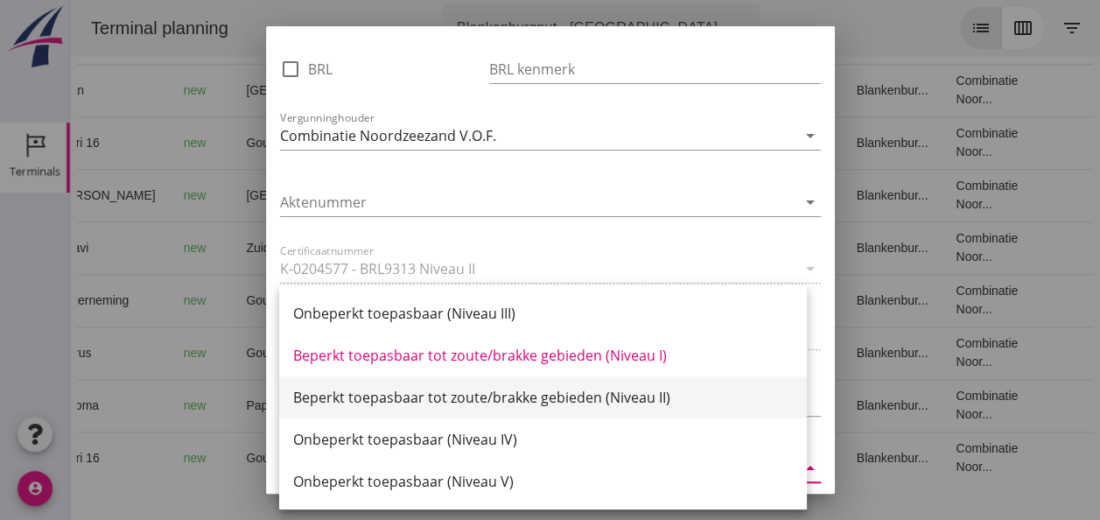 The width and height of the screenshot is (1100, 520). What do you see at coordinates (417, 353) in the screenshot?
I see `td: 999` at bounding box center [417, 353].